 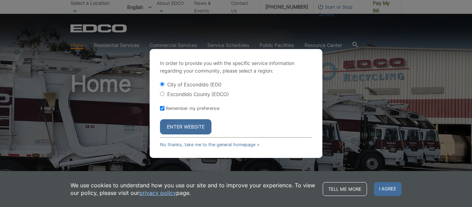 I want to click on p: We use cookies to understand how you use our site and to improve your experience. To view our pol..., so click(x=193, y=189).